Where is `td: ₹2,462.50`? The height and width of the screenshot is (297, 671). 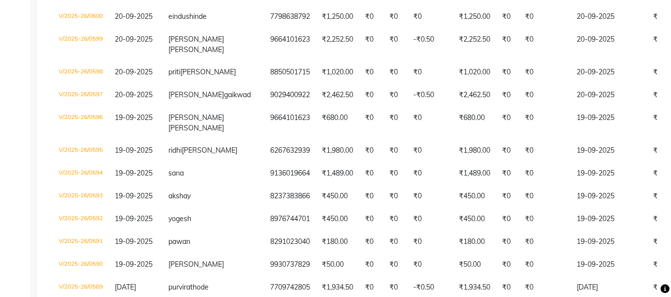
td: ₹2,462.50 is located at coordinates (337, 95).